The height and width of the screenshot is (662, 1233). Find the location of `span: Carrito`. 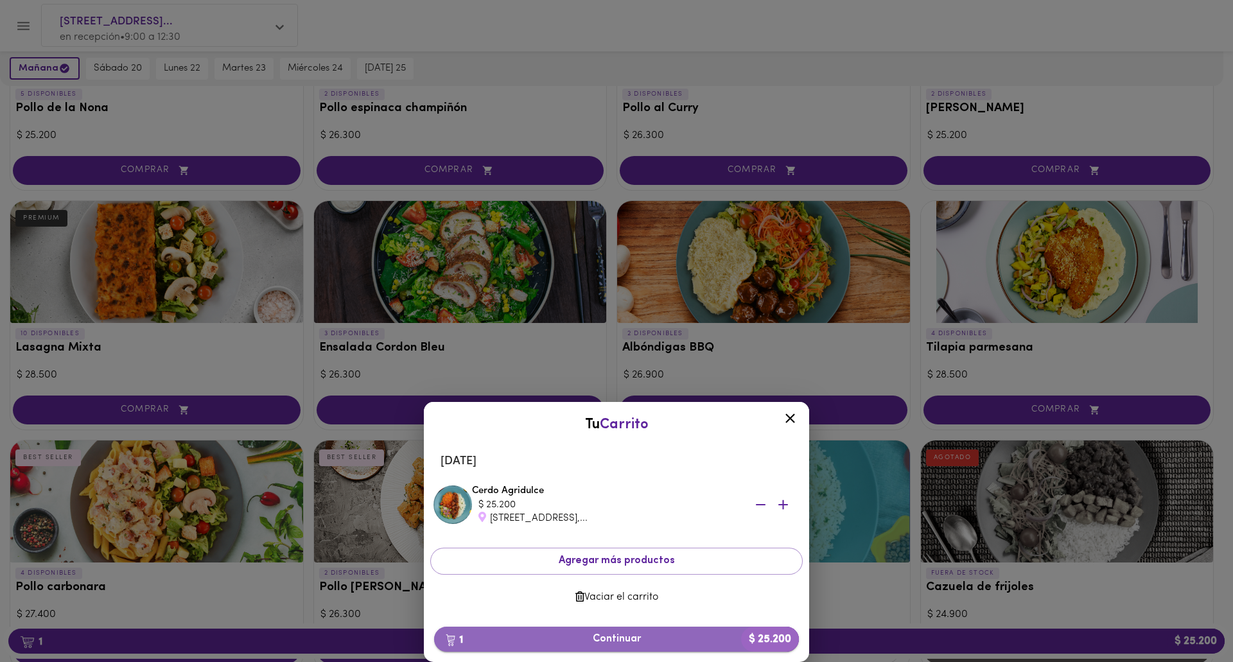

span: Carrito is located at coordinates (624, 425).